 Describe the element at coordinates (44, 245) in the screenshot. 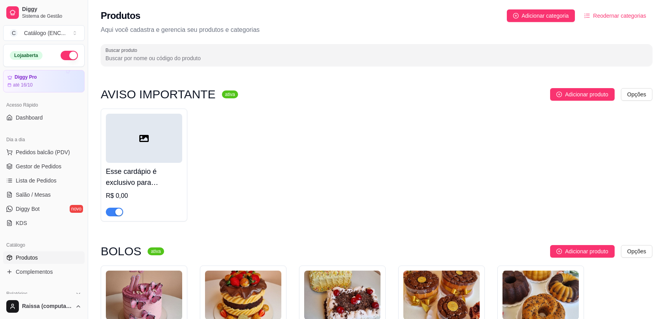

I see `div: Catálogo` at that location.